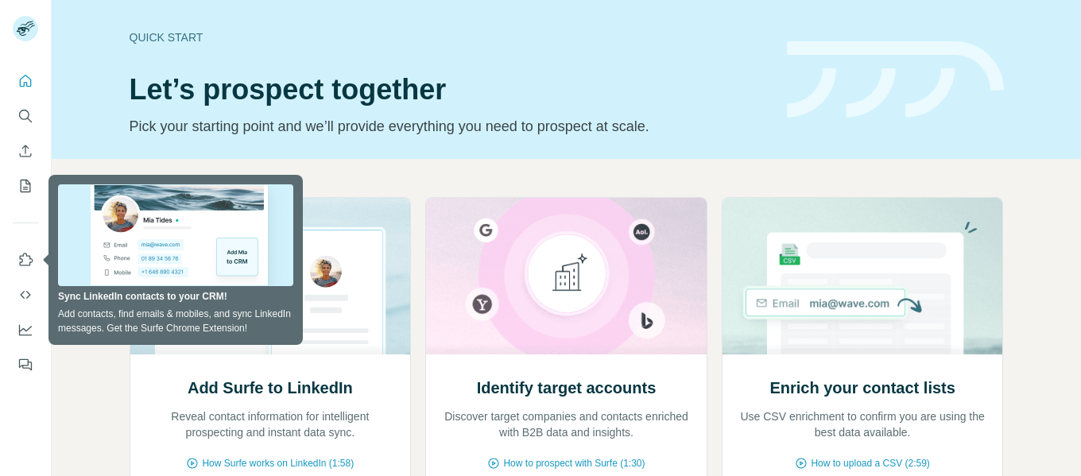 The width and height of the screenshot is (1081, 476). What do you see at coordinates (448, 126) in the screenshot?
I see `p: Pick your starting point and we’ll provide everything you need to prospect at scale.` at bounding box center [448, 126].